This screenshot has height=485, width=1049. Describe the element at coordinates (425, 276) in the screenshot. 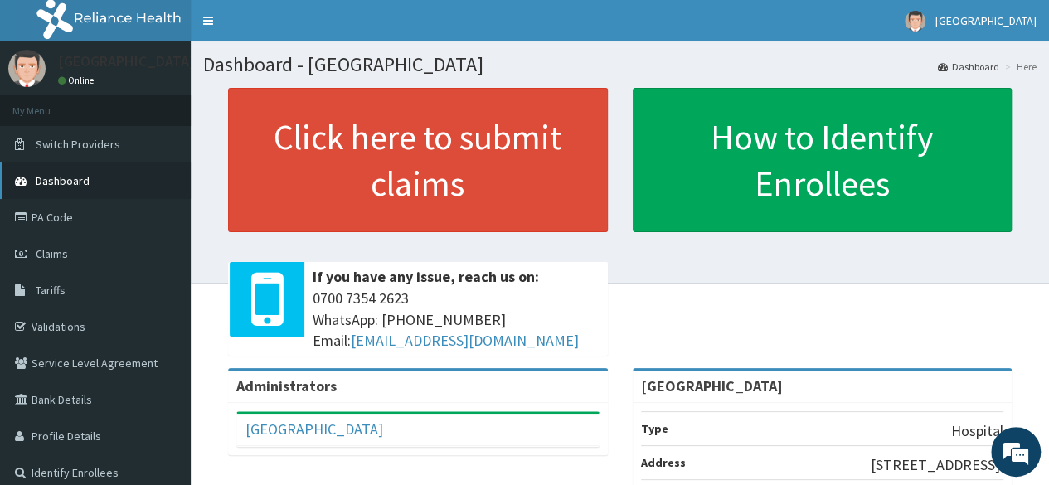

I see `b: If you have any issue, reach us on:` at that location.